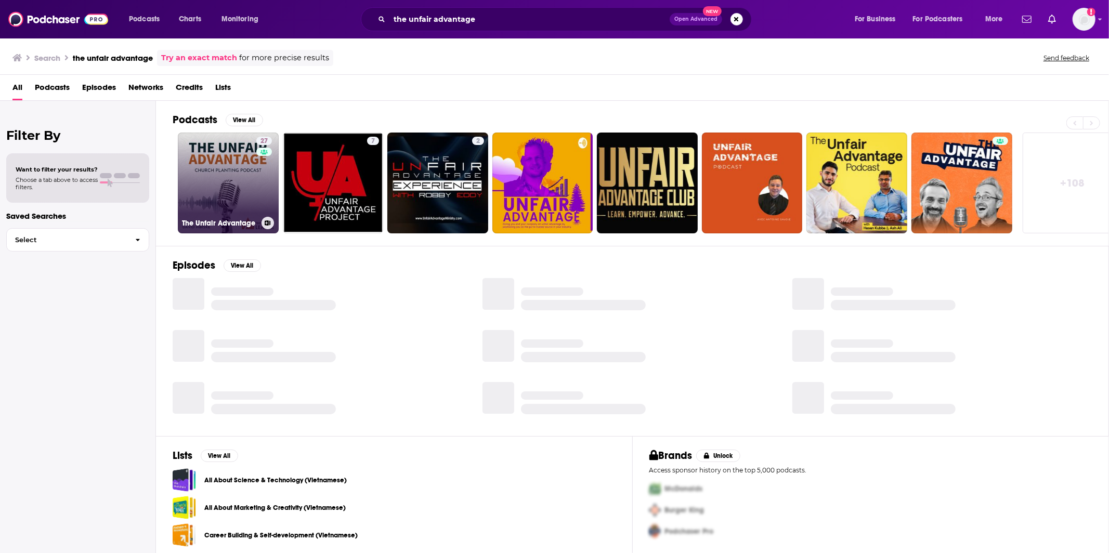  Describe the element at coordinates (671, 455) in the screenshot. I see `h2: Brands` at that location.